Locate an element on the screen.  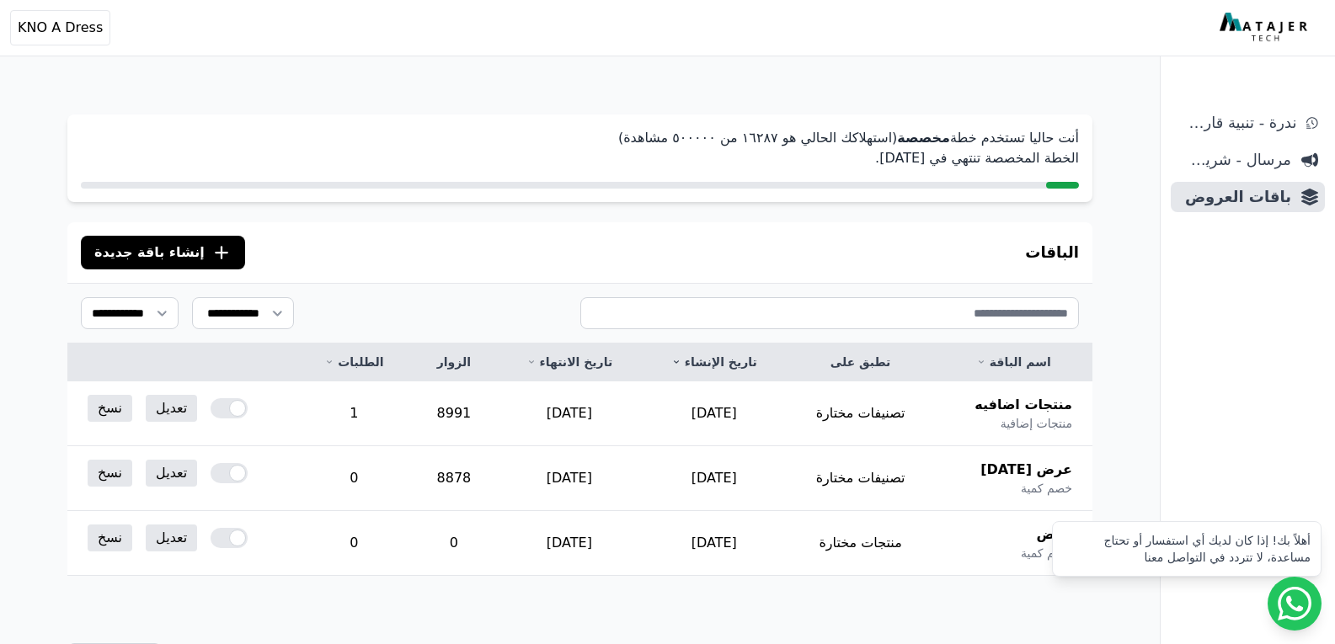
span: ندرة - تنبية قارب علي النفاذ is located at coordinates (1236, 123).